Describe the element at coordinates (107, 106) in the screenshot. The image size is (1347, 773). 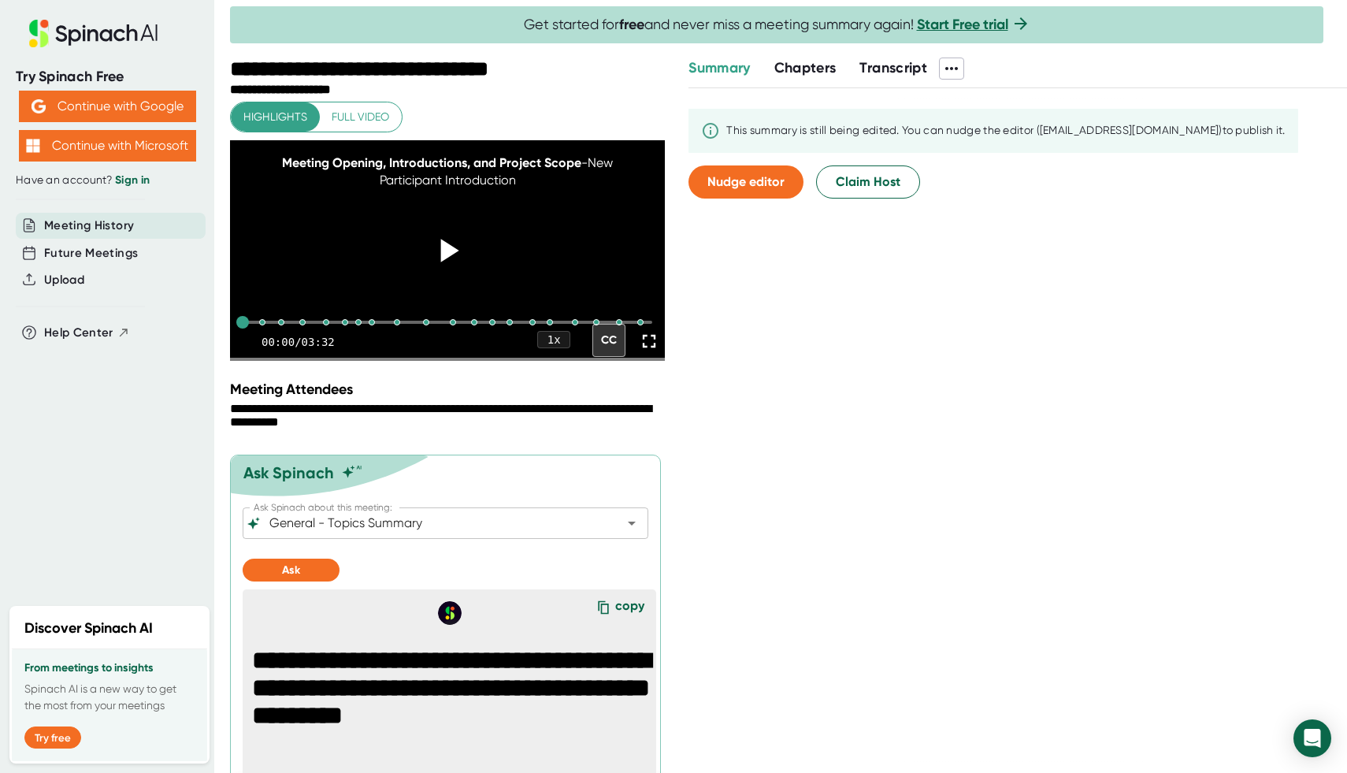
I see `button: Continue with Google` at that location.